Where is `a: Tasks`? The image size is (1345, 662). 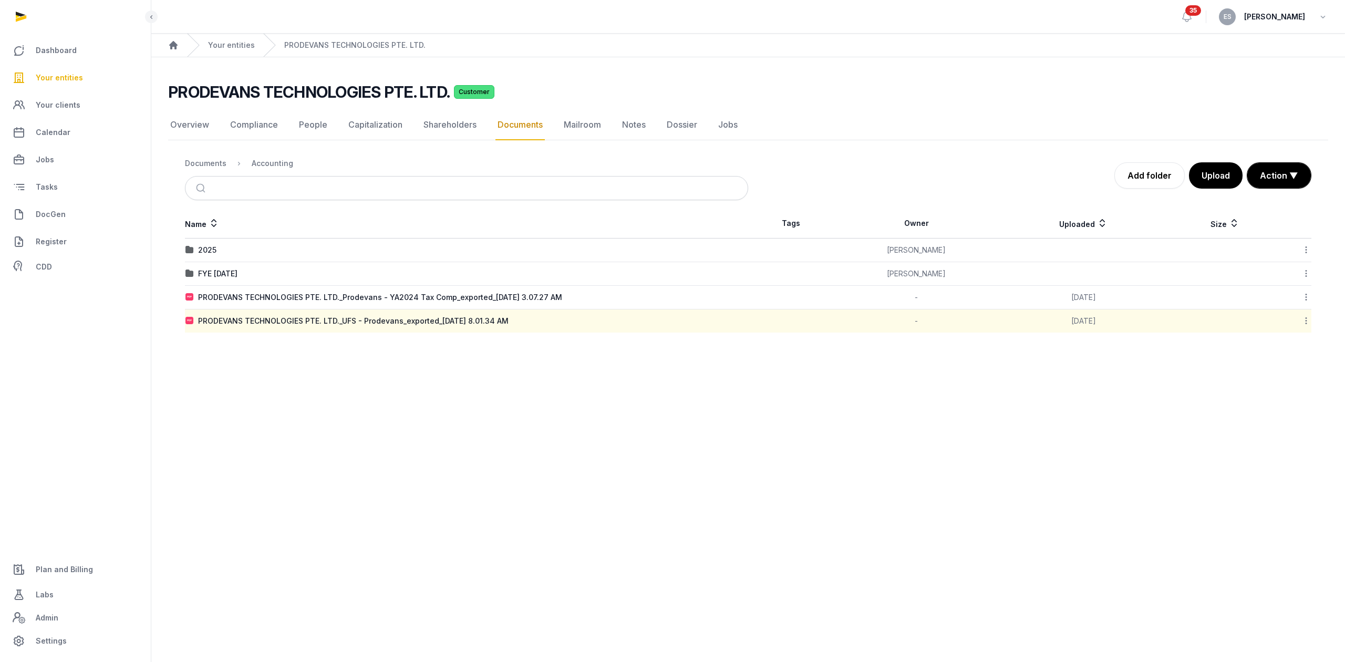
a: Tasks is located at coordinates (75, 187).